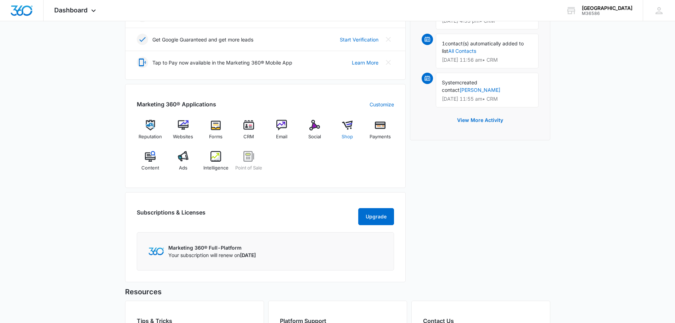  What do you see at coordinates (203, 39) in the screenshot?
I see `p: Get Google Guaranteed and get more leads` at bounding box center [203, 39].